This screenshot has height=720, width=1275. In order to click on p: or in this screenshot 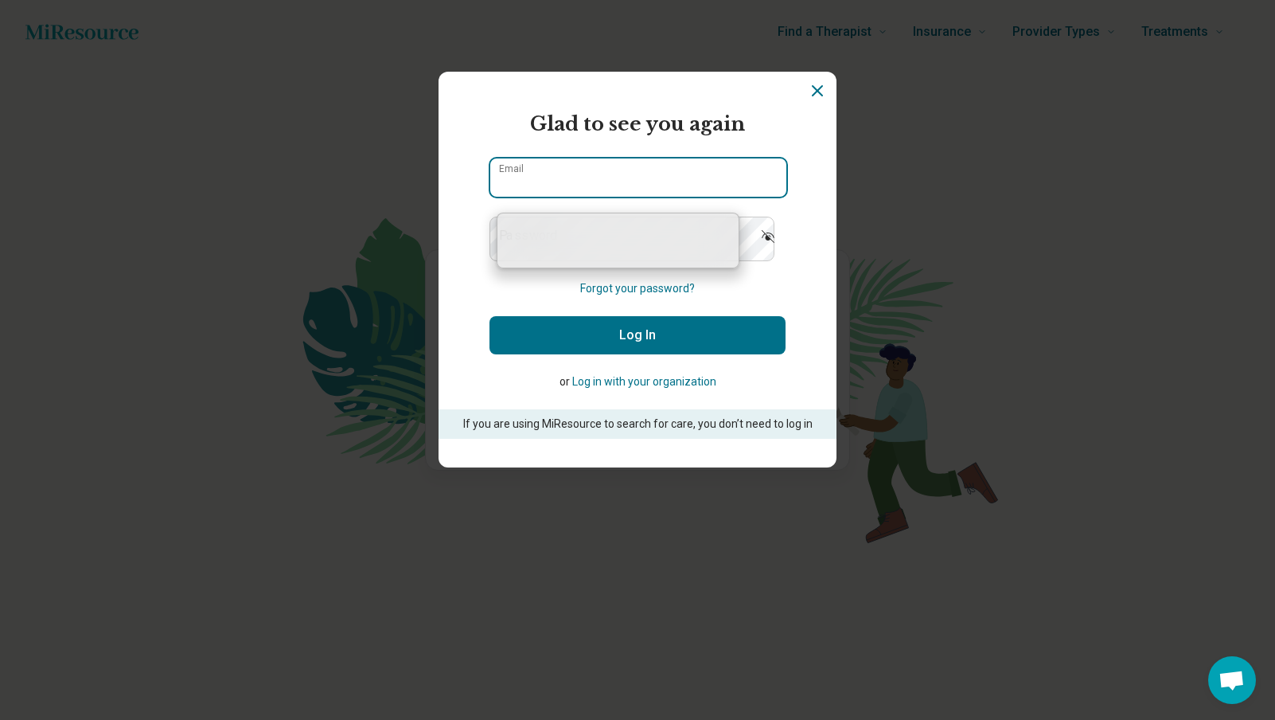, I will do `click(638, 381)`.